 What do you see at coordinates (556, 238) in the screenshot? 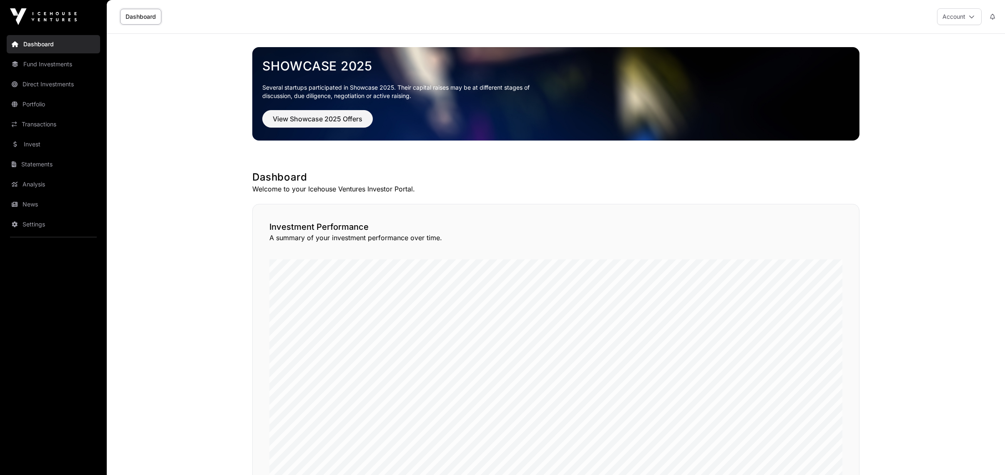
I see `p: A summary of your investment performance over time.` at bounding box center [556, 238].